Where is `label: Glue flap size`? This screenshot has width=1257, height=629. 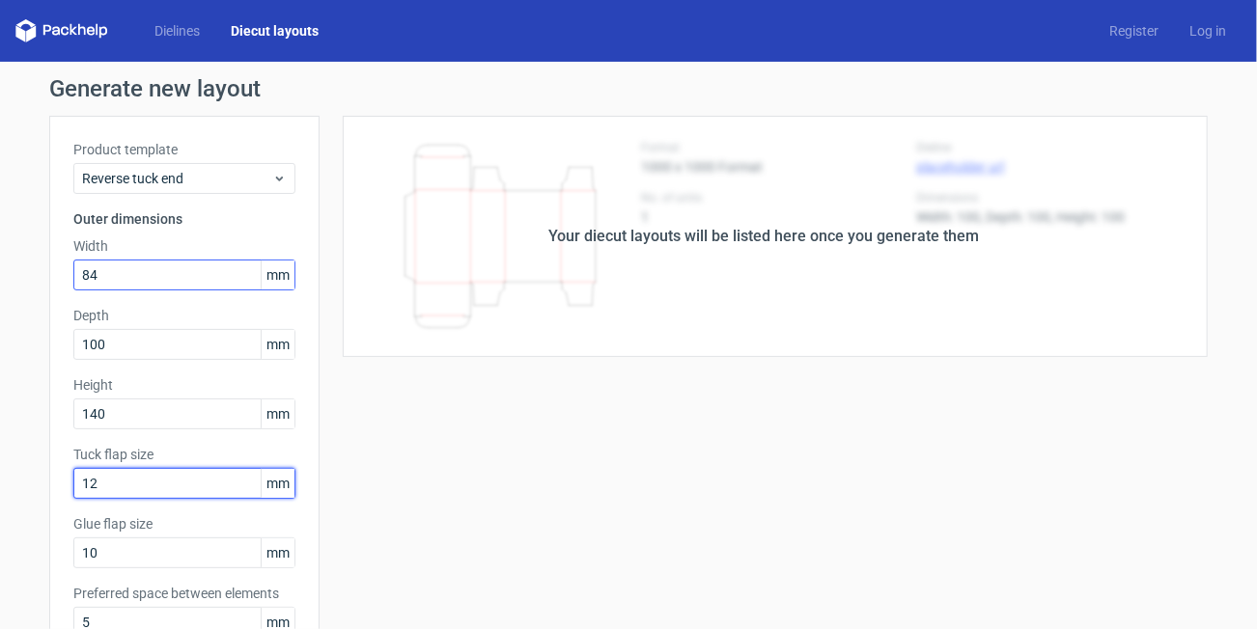 label: Glue flap size is located at coordinates (184, 524).